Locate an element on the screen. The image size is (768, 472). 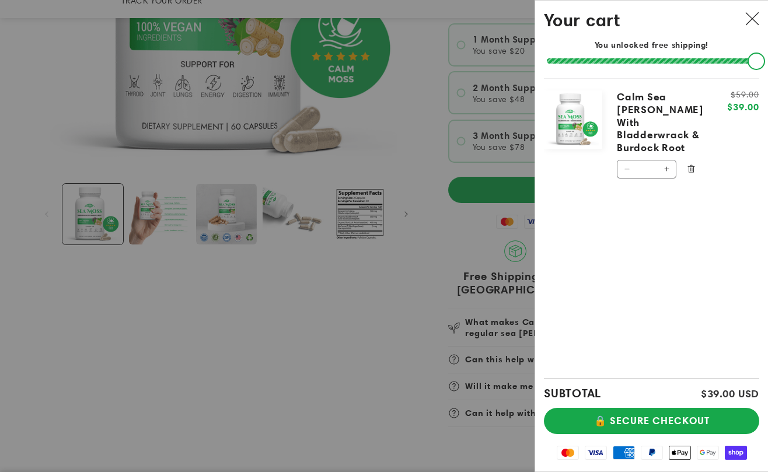
button: Remove Calm Sea Moss With Bladderwrack & Burdock Root is located at coordinates (691, 169).